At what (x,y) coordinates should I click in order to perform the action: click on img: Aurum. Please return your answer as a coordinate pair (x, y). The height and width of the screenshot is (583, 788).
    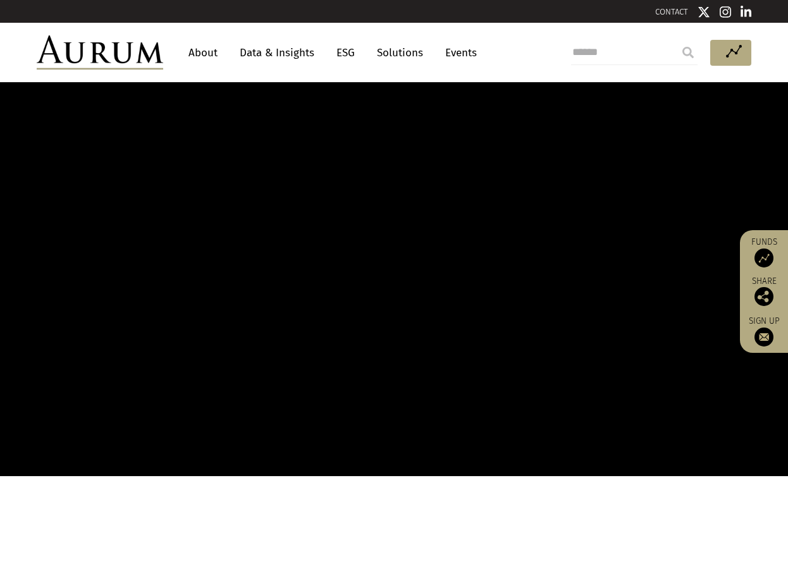
    Looking at the image, I should click on (100, 52).